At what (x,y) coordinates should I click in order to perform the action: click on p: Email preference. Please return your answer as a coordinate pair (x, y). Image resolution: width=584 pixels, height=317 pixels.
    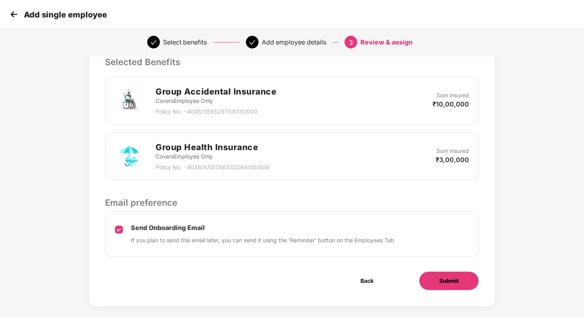
    Looking at the image, I should click on (291, 203).